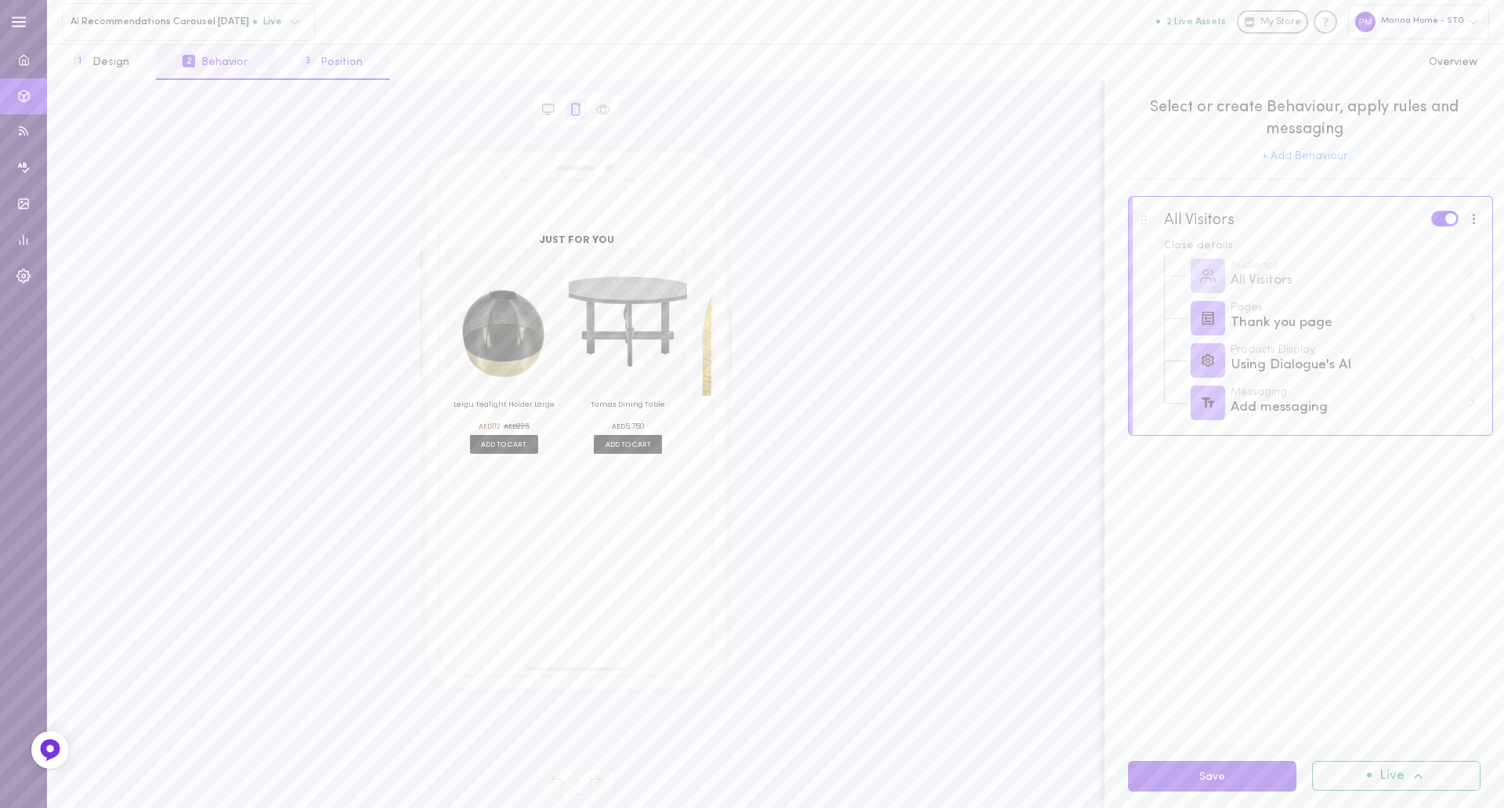 Image resolution: width=1504 pixels, height=808 pixels. Describe the element at coordinates (577, 240) in the screenshot. I see `h2: JUST FOR YOU` at that location.